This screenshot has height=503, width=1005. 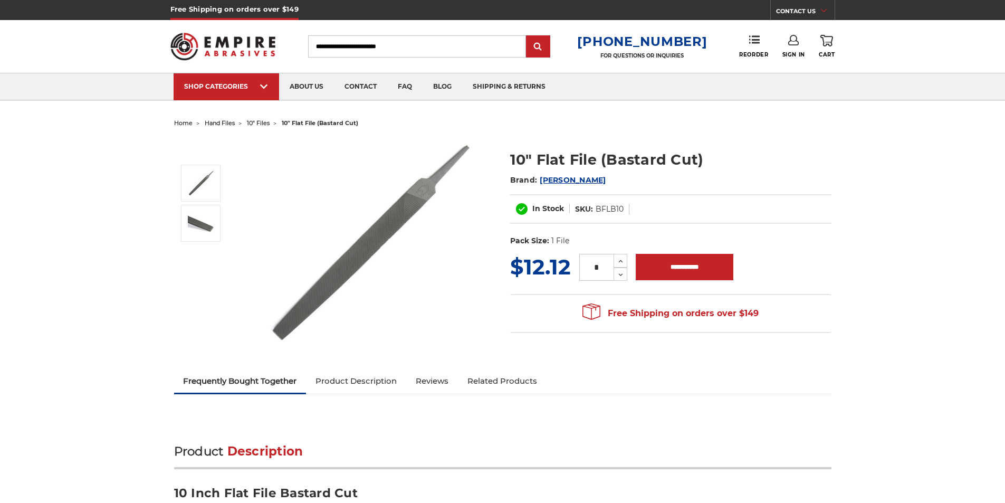 I want to click on span: Free Shipping on orders over $149, so click(x=670, y=313).